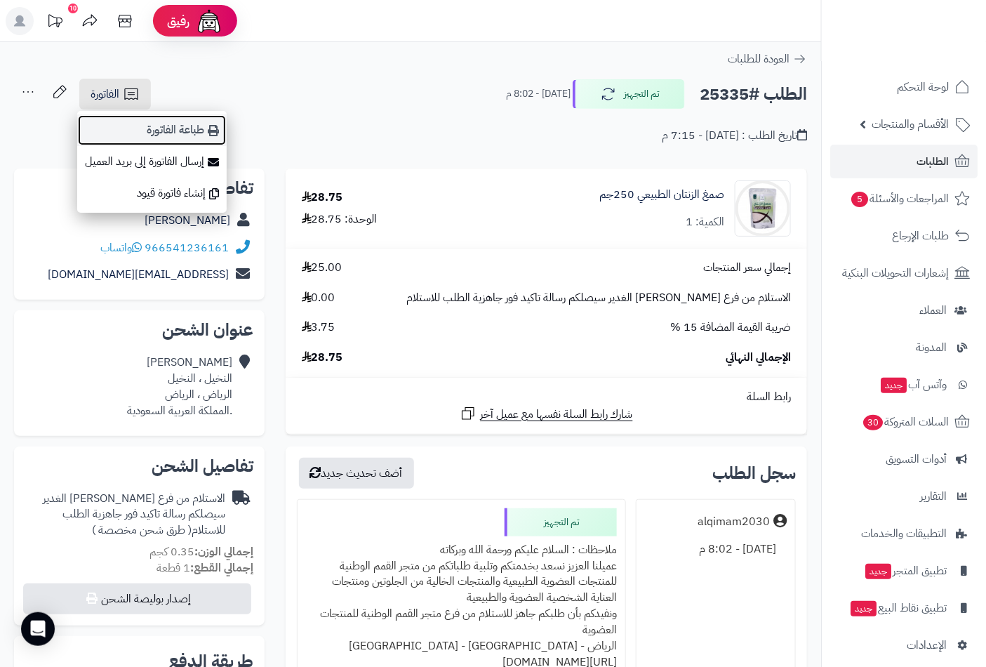  I want to click on small: 1 قطعة, so click(205, 568).